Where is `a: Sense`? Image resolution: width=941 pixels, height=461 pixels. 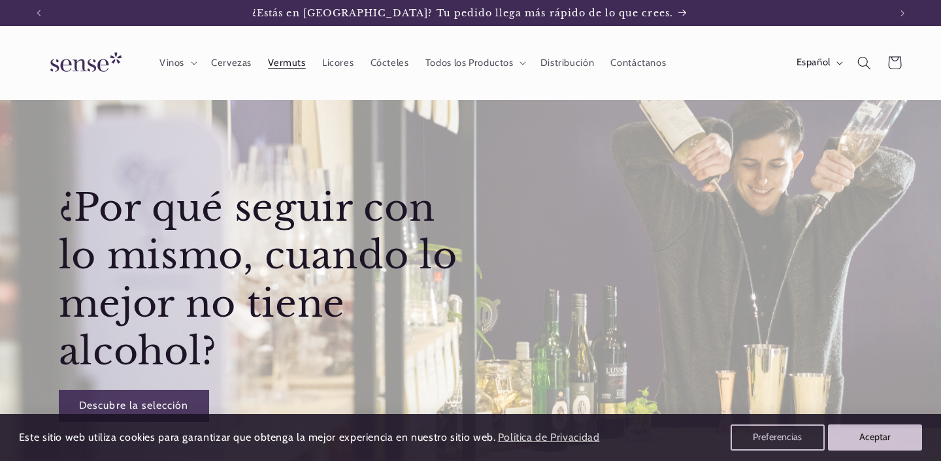
a: Sense is located at coordinates (84, 63).